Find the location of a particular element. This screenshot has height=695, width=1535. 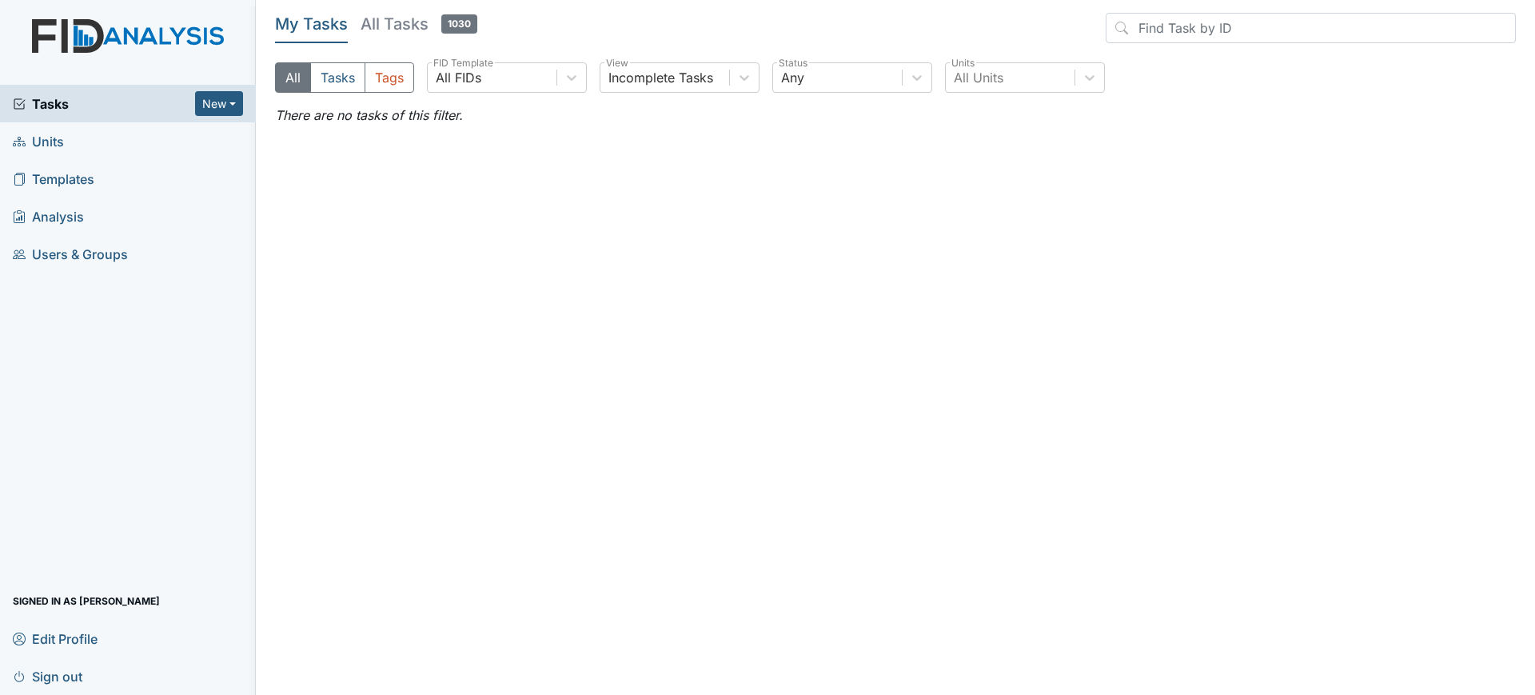

span: 1030 is located at coordinates (459, 24).